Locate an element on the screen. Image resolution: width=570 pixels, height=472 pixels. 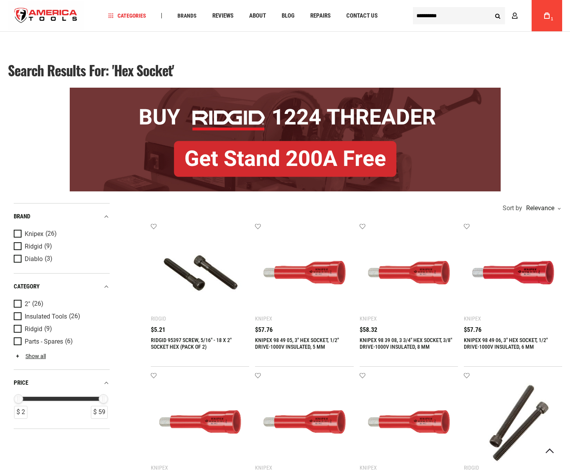
img: BOGO: Buy RIDGID® 1224 Threader, Get Stand 200A Free! is located at coordinates (285, 139).